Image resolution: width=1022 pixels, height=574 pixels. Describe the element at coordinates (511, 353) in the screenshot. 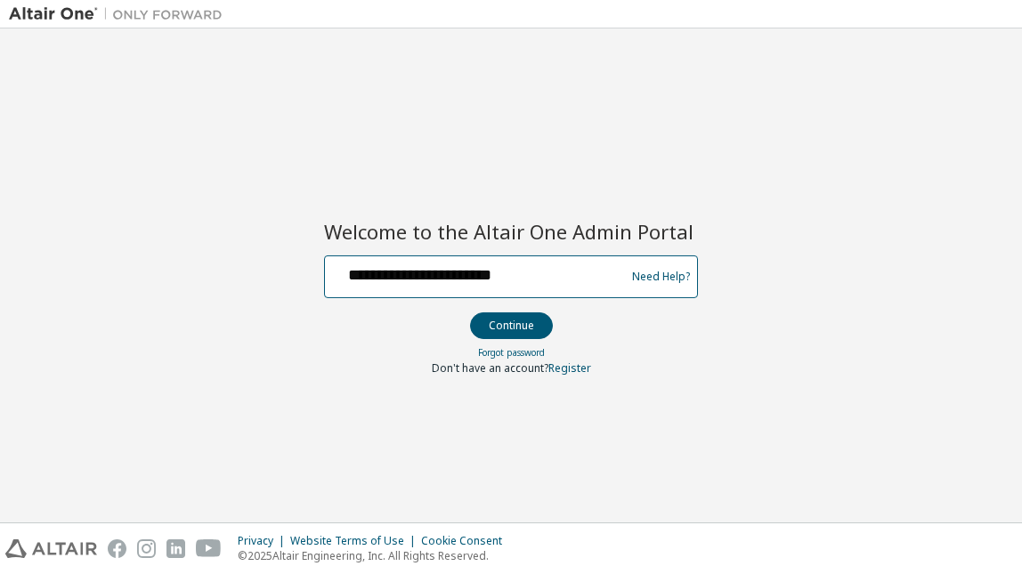

I see `a: Forgot password` at that location.